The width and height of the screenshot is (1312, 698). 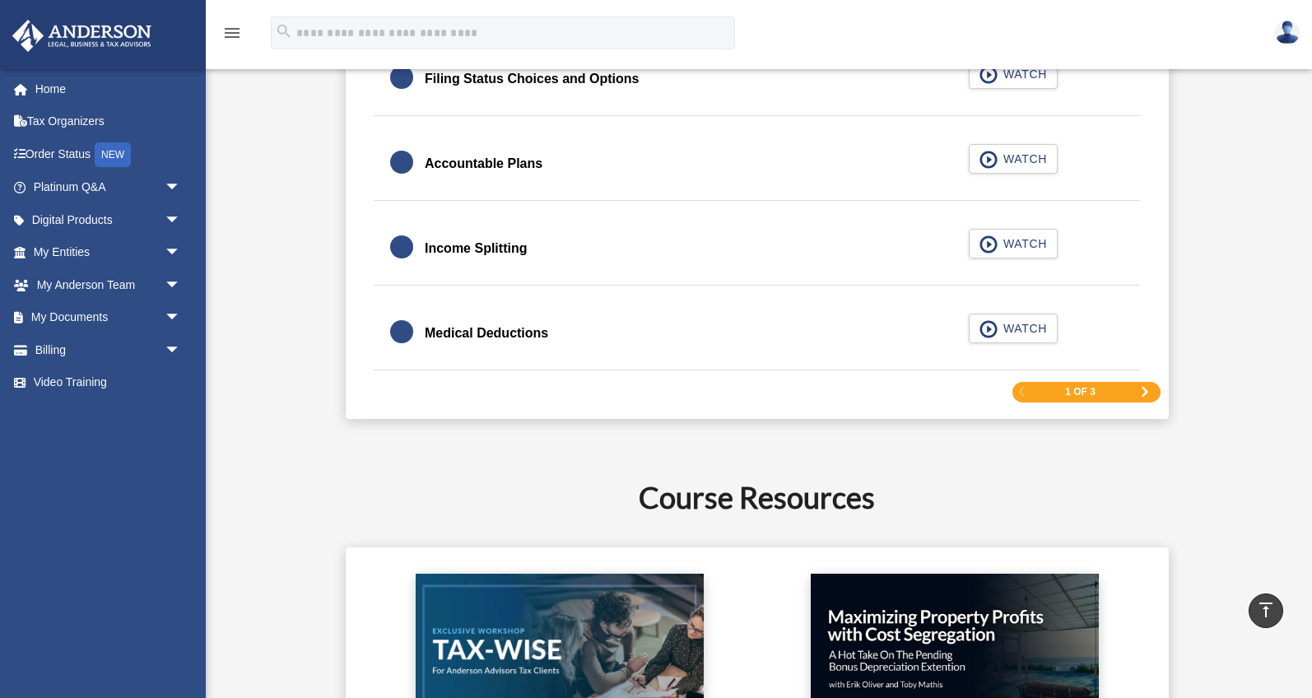 I want to click on a: vertical_align_top, so click(x=1266, y=611).